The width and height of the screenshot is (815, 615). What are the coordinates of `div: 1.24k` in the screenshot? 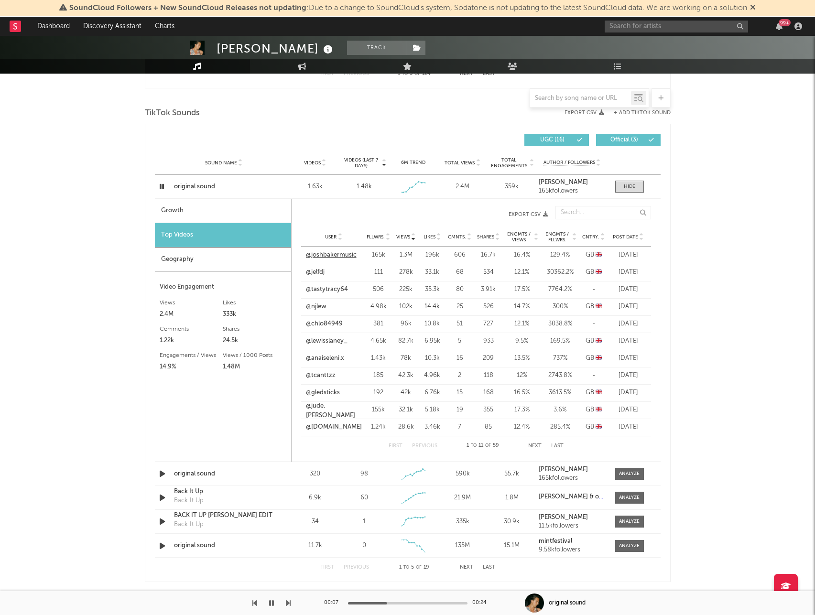 It's located at (378, 427).